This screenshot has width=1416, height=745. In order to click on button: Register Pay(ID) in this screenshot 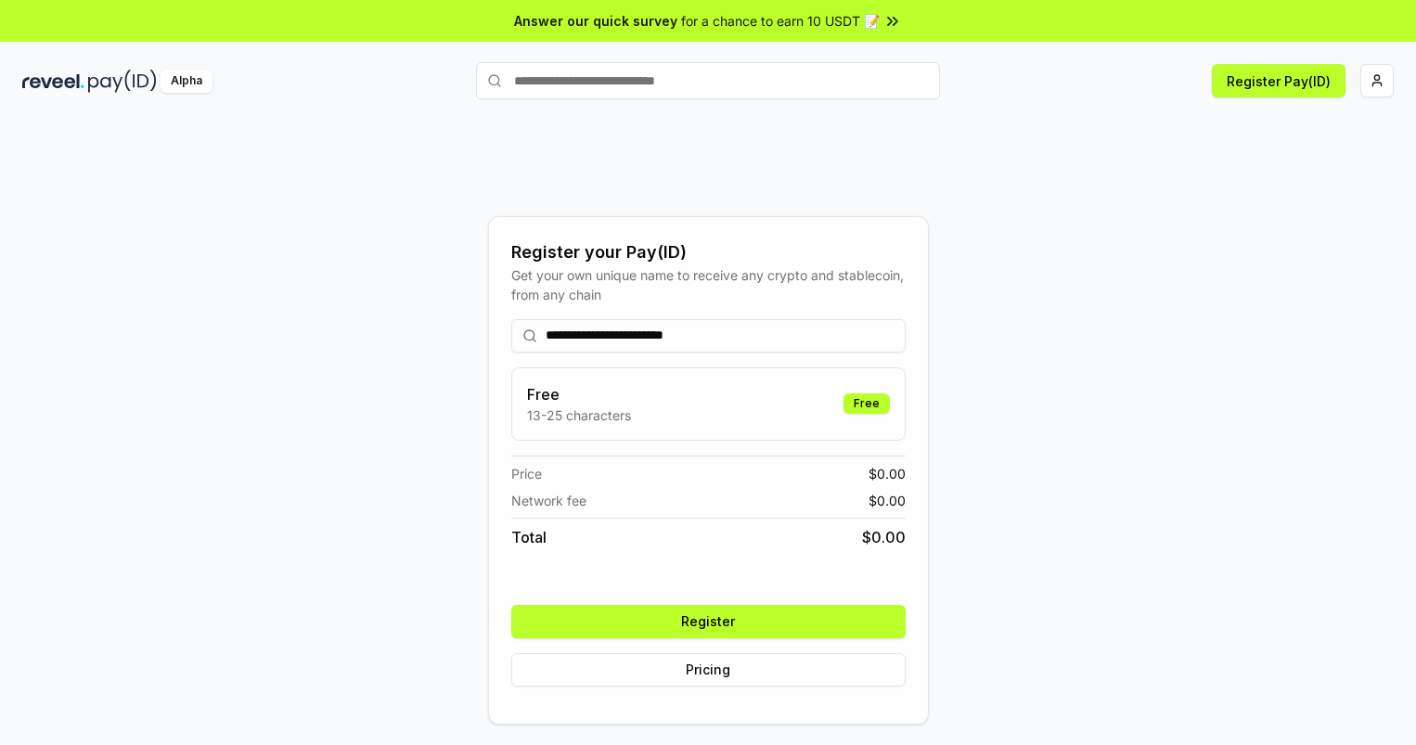, I will do `click(1279, 81)`.